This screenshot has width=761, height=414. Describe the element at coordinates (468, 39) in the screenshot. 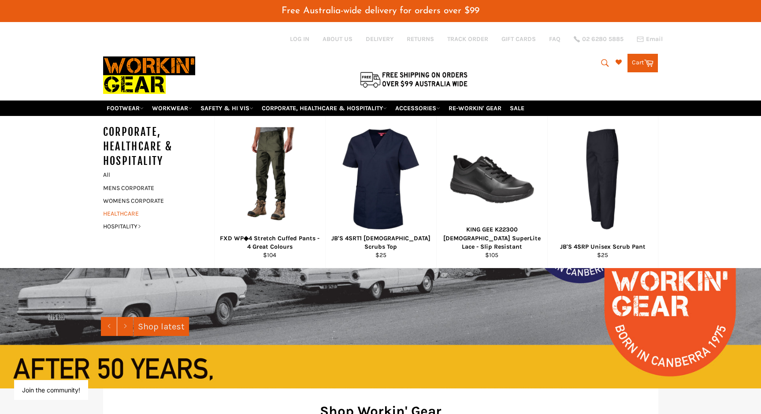

I see `a: TRACK ORDER` at that location.